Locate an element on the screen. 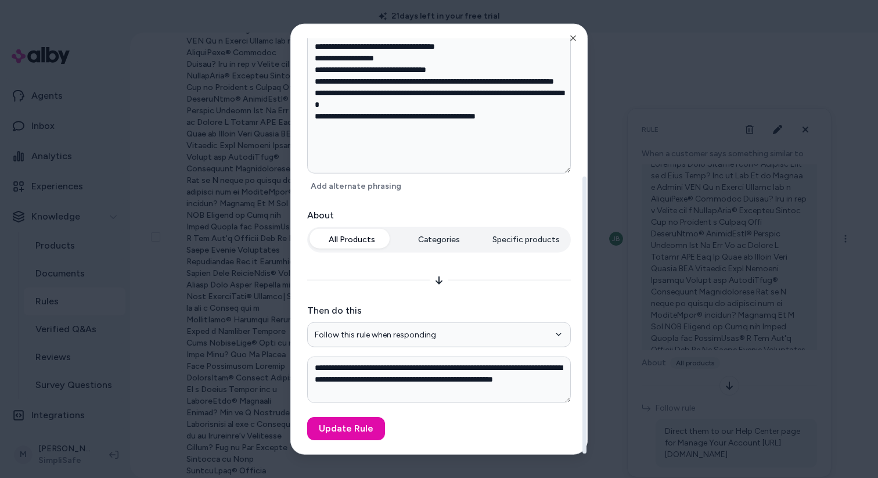 Image resolution: width=878 pixels, height=478 pixels. label: About is located at coordinates (439, 215).